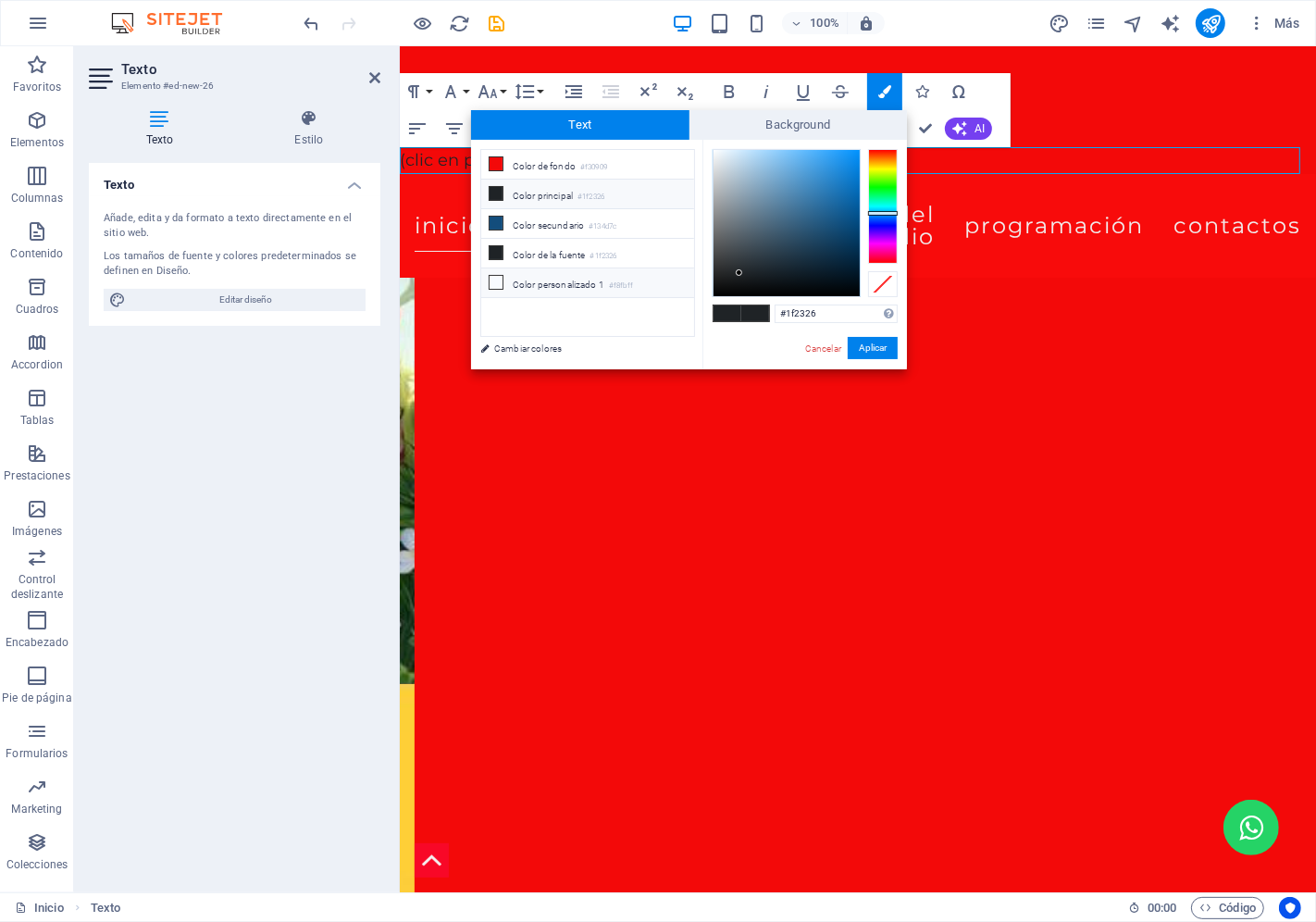 This screenshot has width=1316, height=922. What do you see at coordinates (588, 224) in the screenshot?
I see `li: Color secundario` at bounding box center [588, 224].